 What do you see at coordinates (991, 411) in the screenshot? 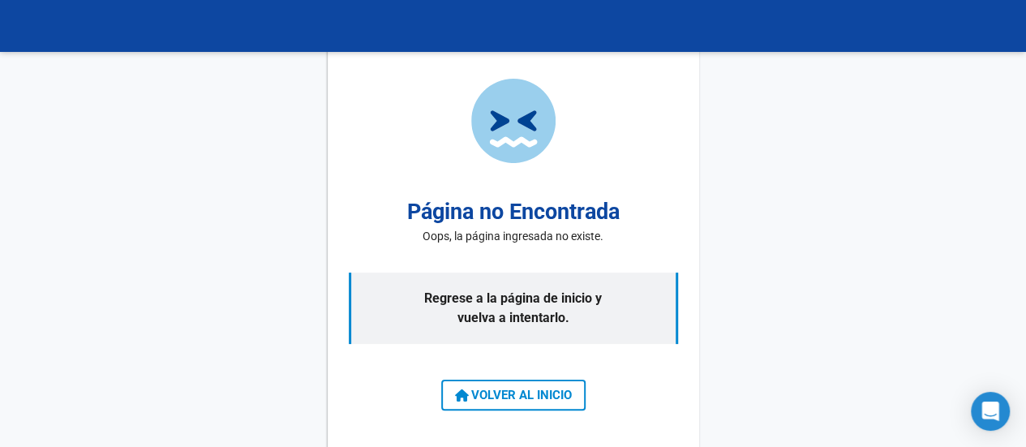
I see `div: Open Intercom Messenger` at bounding box center [991, 411].